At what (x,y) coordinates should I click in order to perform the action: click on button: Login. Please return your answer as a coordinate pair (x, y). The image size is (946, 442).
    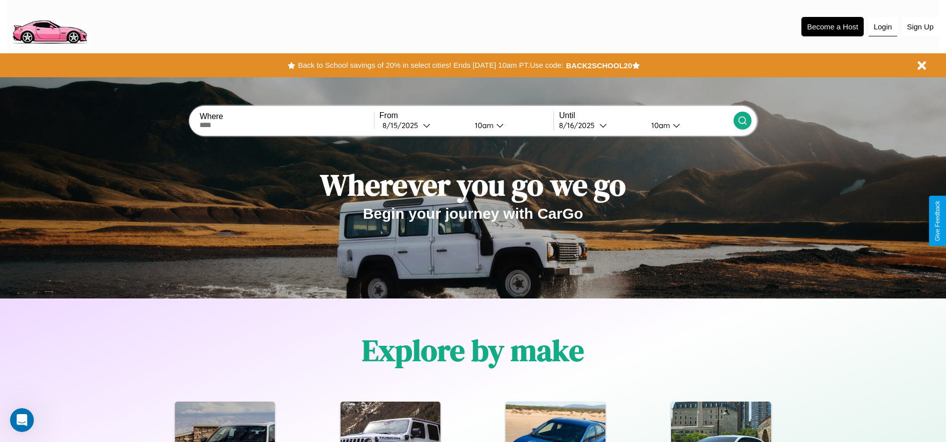
    Looking at the image, I should click on (883, 27).